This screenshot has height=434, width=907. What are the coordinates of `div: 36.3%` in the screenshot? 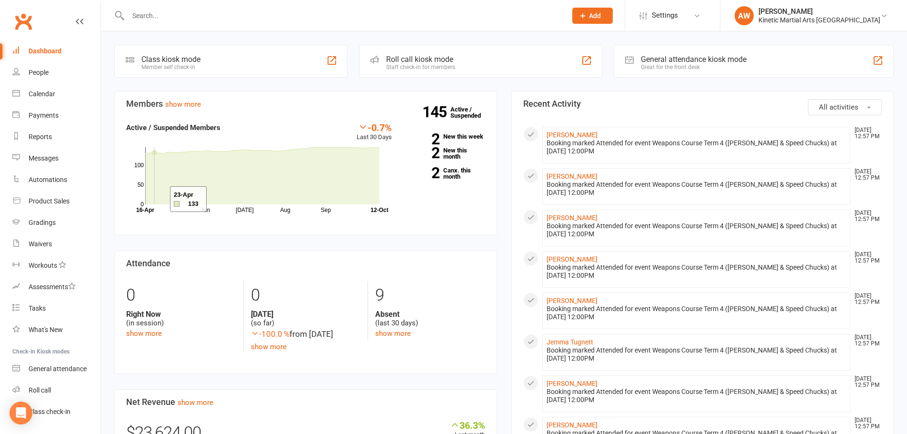 It's located at (467, 425).